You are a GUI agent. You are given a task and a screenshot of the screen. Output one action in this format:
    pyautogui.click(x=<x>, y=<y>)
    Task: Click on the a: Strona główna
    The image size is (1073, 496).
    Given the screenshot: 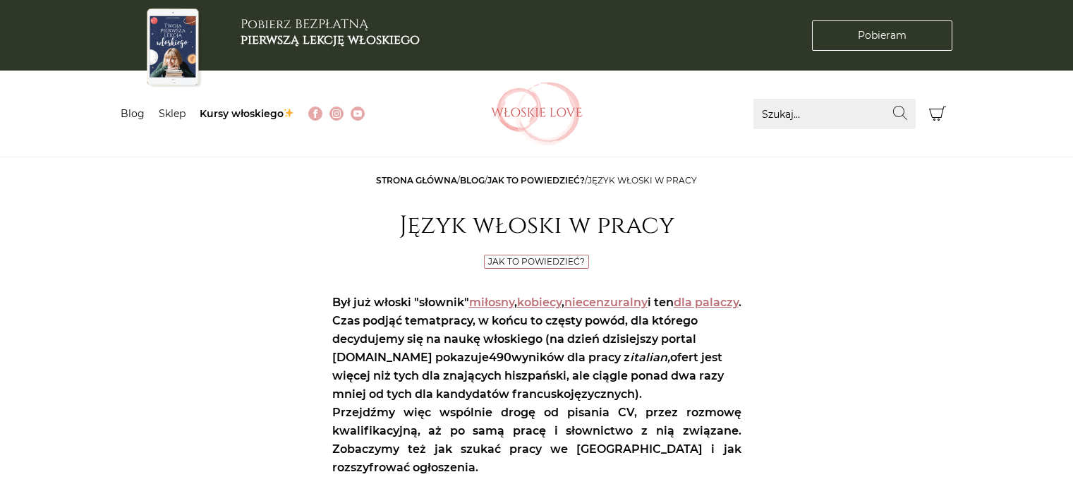 What is the action you would take?
    pyautogui.click(x=416, y=180)
    